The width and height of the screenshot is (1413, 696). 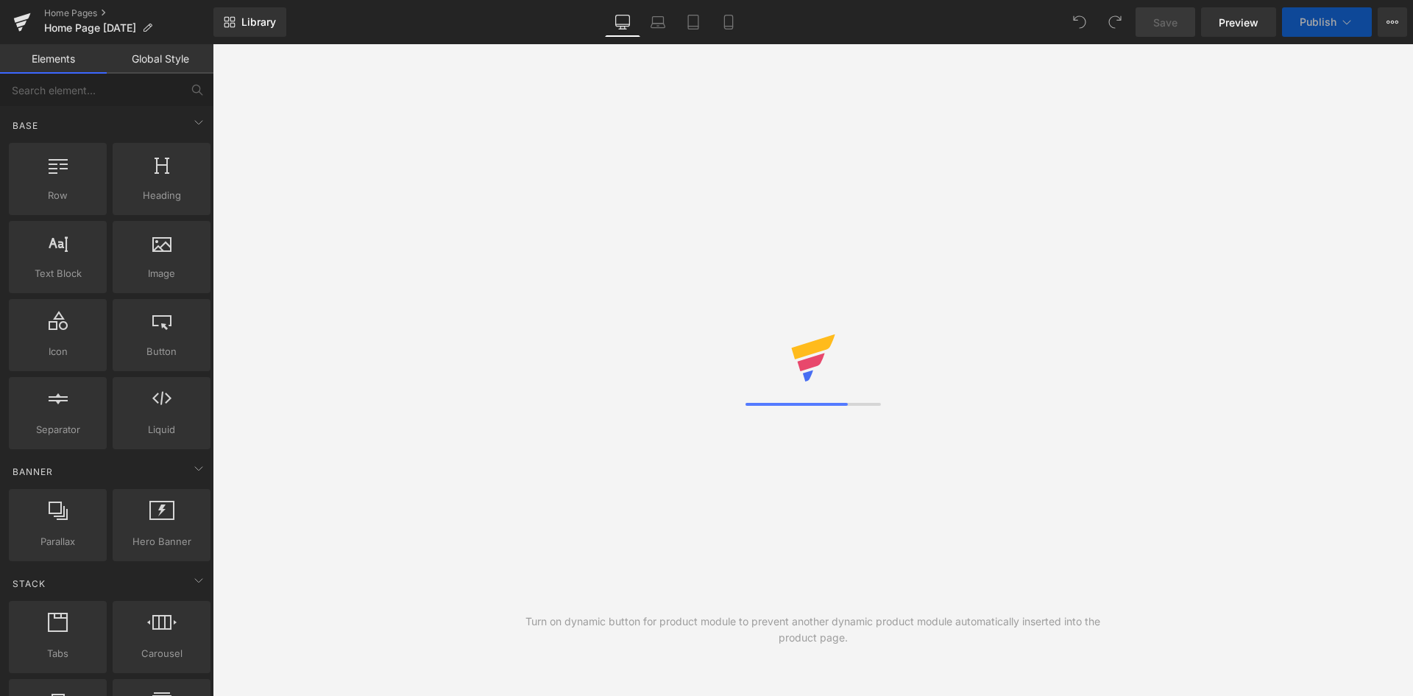 What do you see at coordinates (1327, 22) in the screenshot?
I see `button: Publish` at bounding box center [1327, 22].